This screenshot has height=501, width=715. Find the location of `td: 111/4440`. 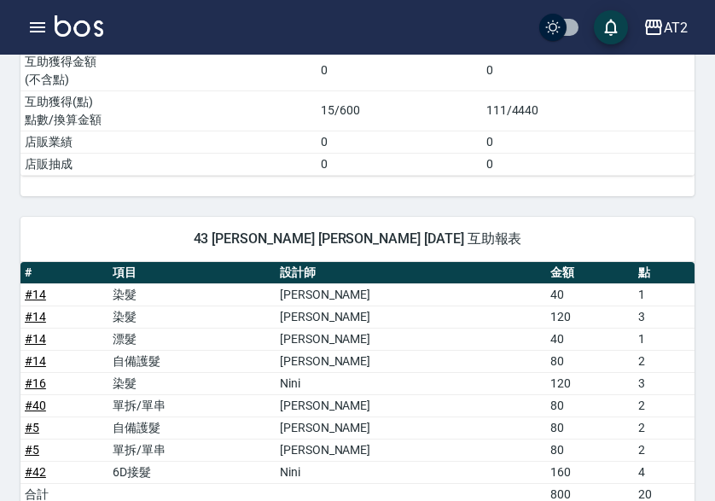

td: 111/4440 is located at coordinates (588, 110).